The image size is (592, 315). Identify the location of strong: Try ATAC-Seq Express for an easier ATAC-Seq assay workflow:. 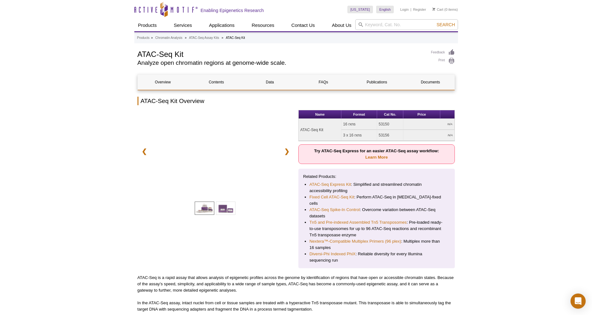
(376, 154).